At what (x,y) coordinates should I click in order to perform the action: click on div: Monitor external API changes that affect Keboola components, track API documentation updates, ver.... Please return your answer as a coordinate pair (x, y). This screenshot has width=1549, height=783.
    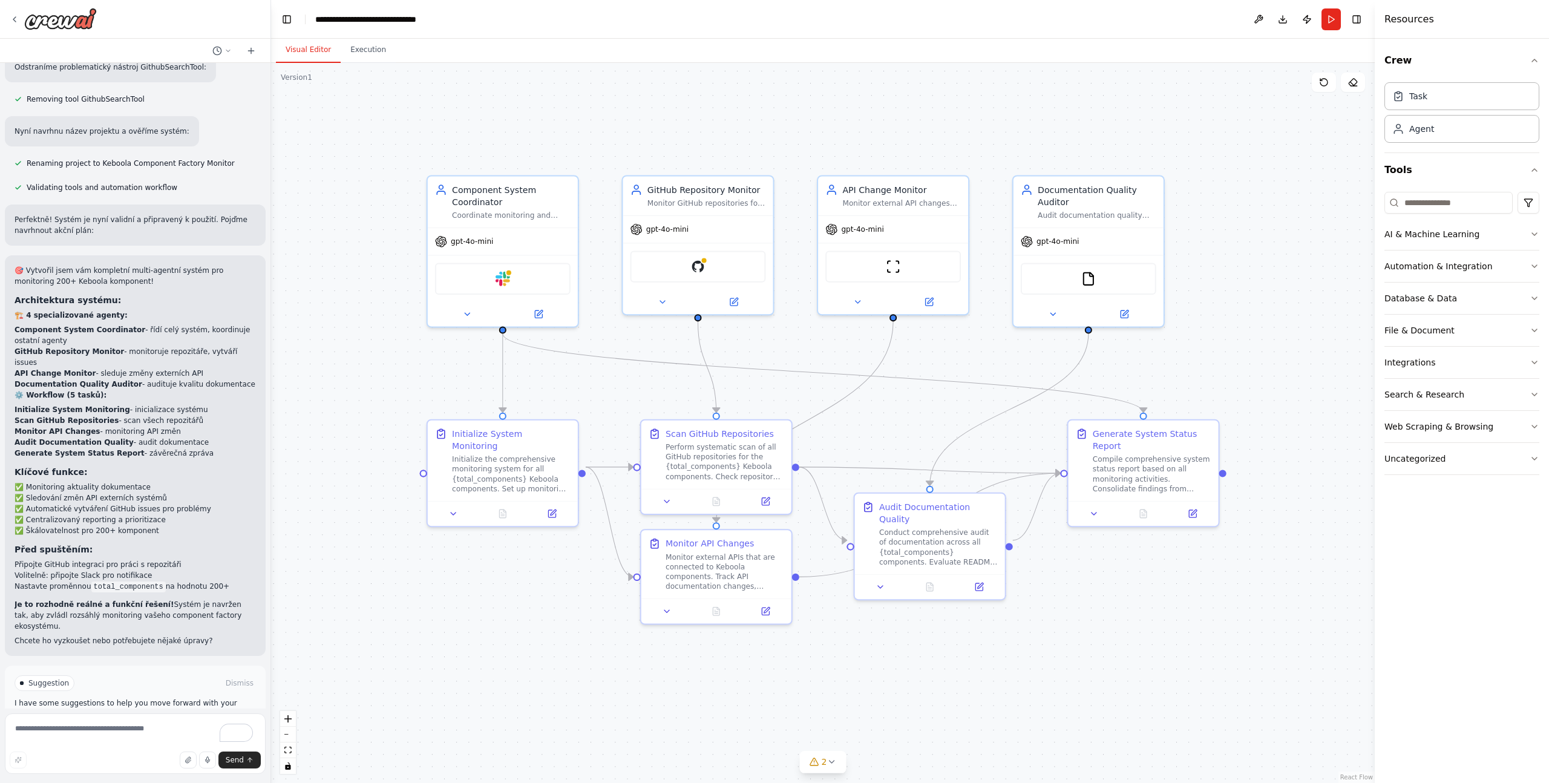
    Looking at the image, I should click on (902, 203).